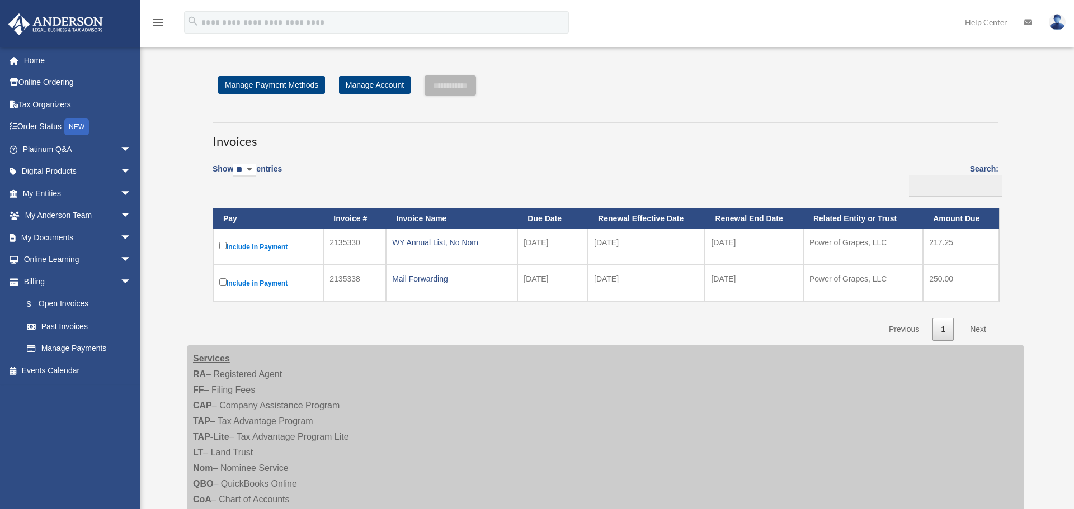 This screenshot has height=509, width=1074. What do you see at coordinates (247, 175) in the screenshot?
I see `label: Show entries` at bounding box center [247, 175].